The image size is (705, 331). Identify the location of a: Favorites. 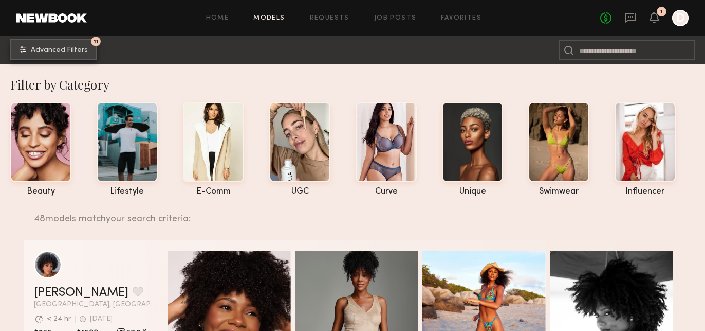
(461, 18).